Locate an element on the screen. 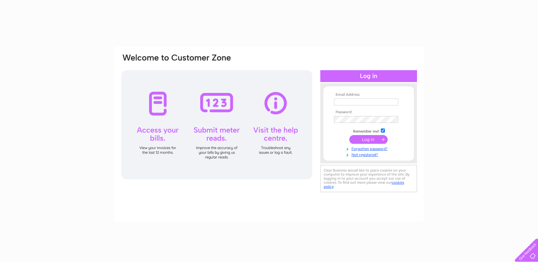 The width and height of the screenshot is (538, 262). th: Password: is located at coordinates (368, 112).